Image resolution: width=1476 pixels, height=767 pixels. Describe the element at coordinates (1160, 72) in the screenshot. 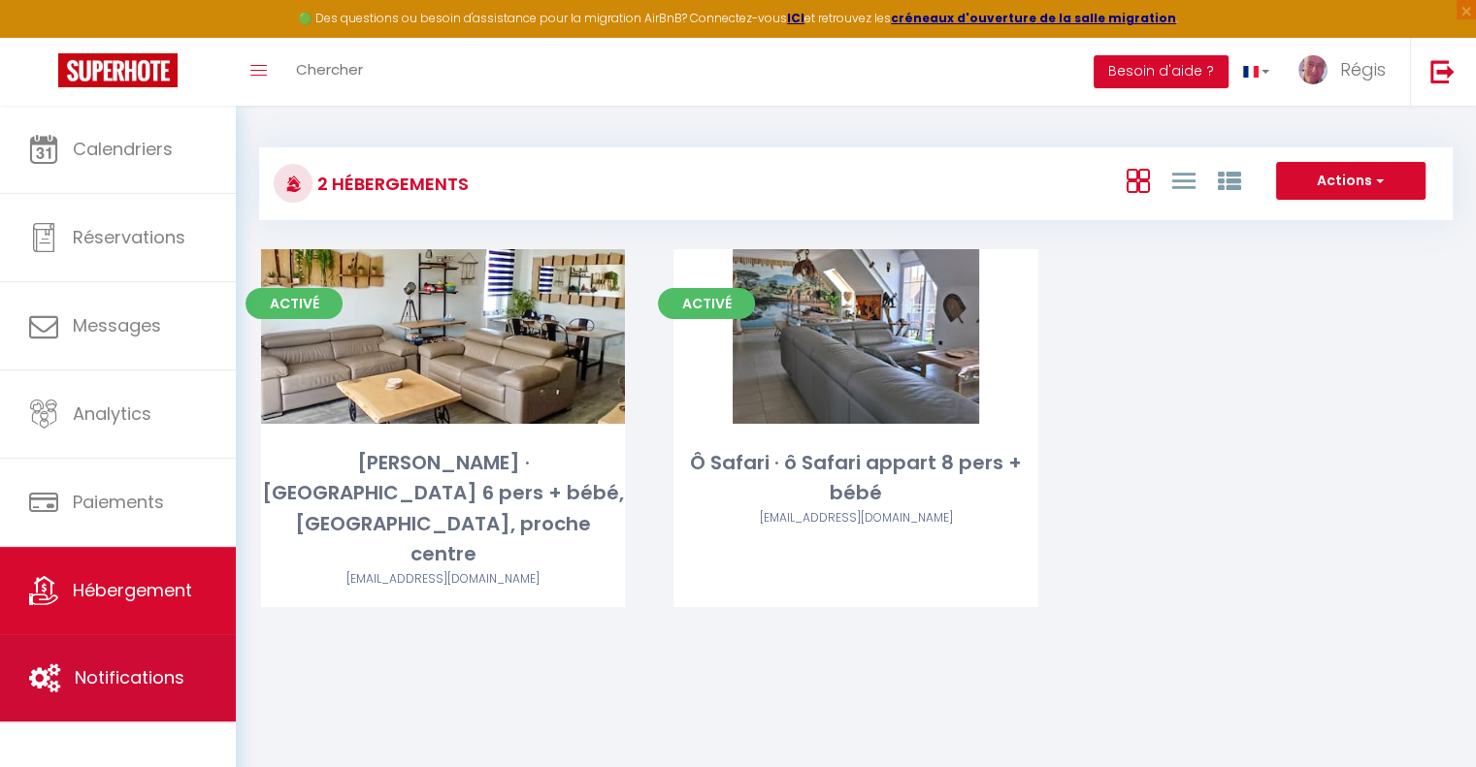

I see `button: Besoin d'aide ?` at that location.